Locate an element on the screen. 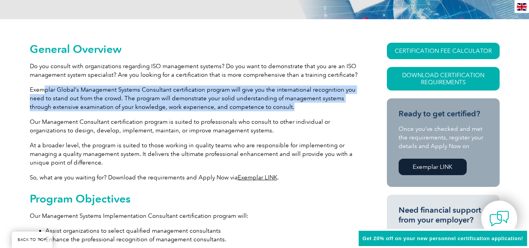  img: contact-chat.png is located at coordinates (499, 218).